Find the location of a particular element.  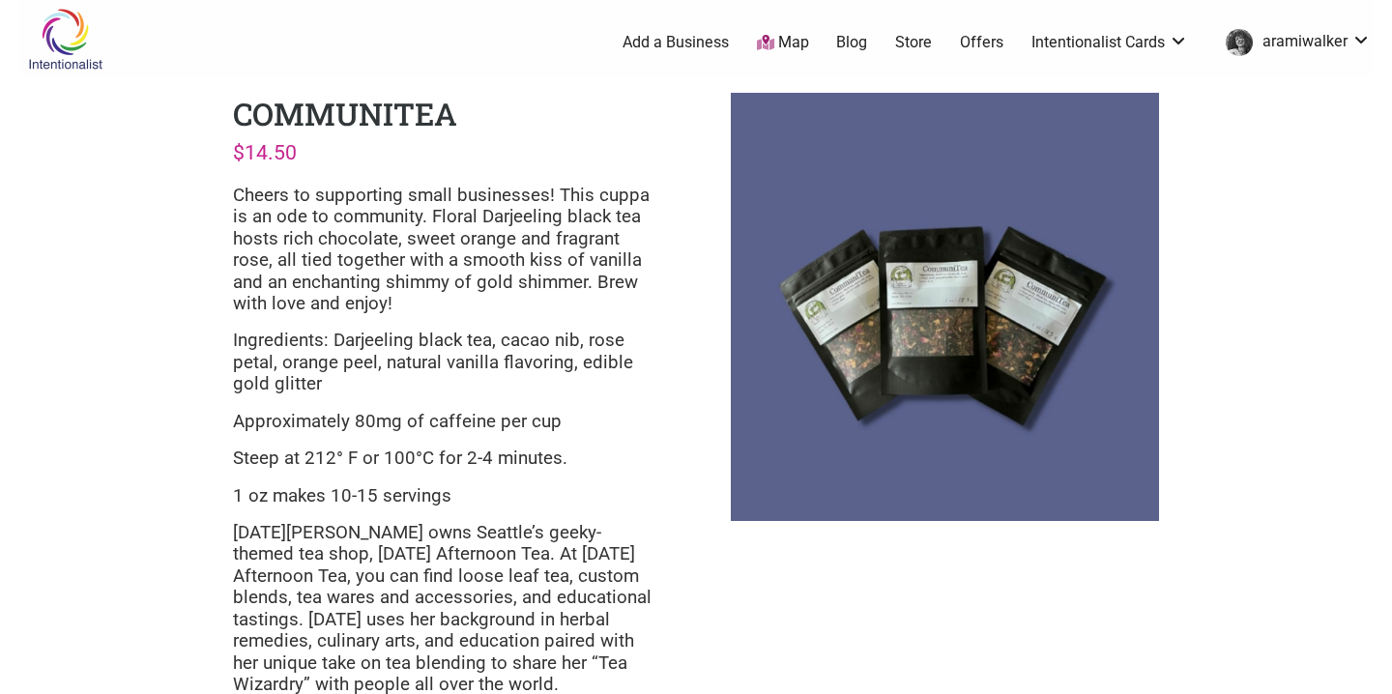

li: Intentionalist Cards is located at coordinates (1110, 43).